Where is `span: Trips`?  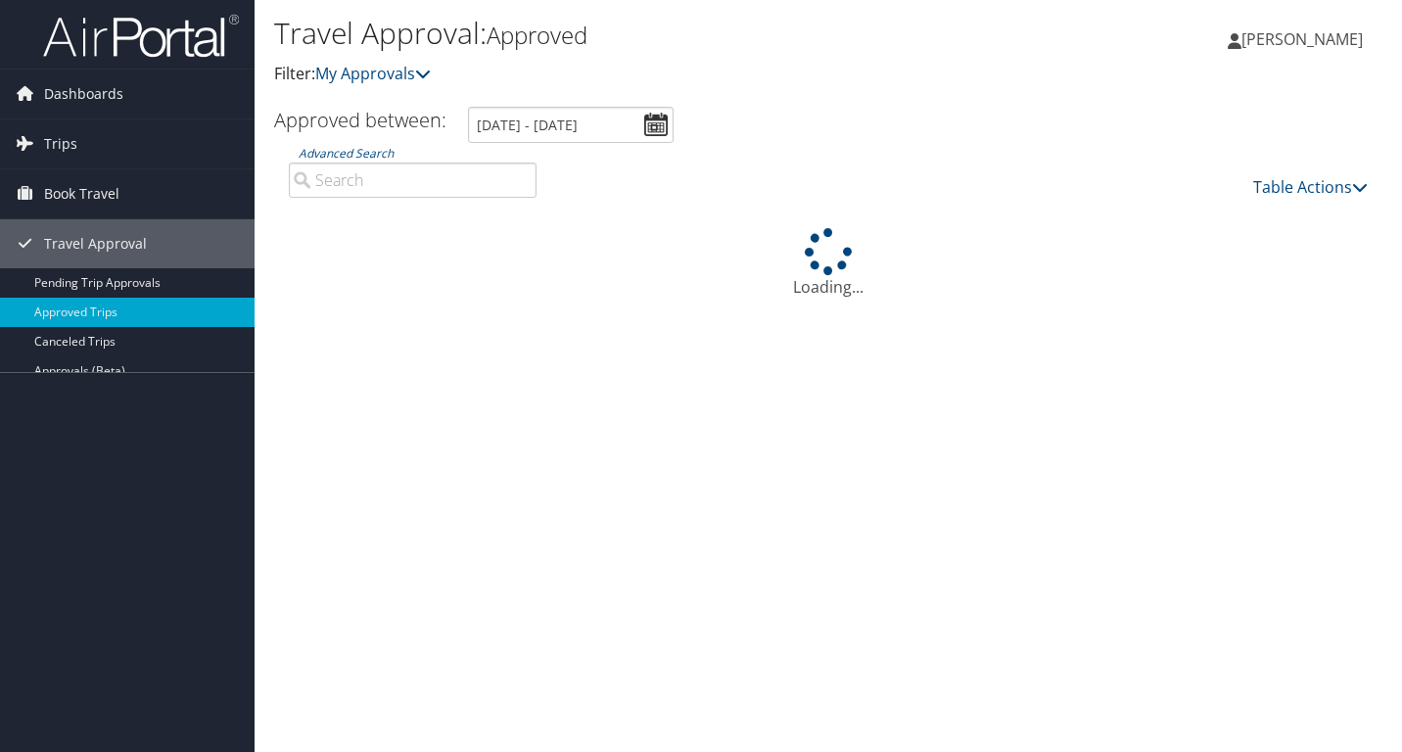 span: Trips is located at coordinates (61, 144).